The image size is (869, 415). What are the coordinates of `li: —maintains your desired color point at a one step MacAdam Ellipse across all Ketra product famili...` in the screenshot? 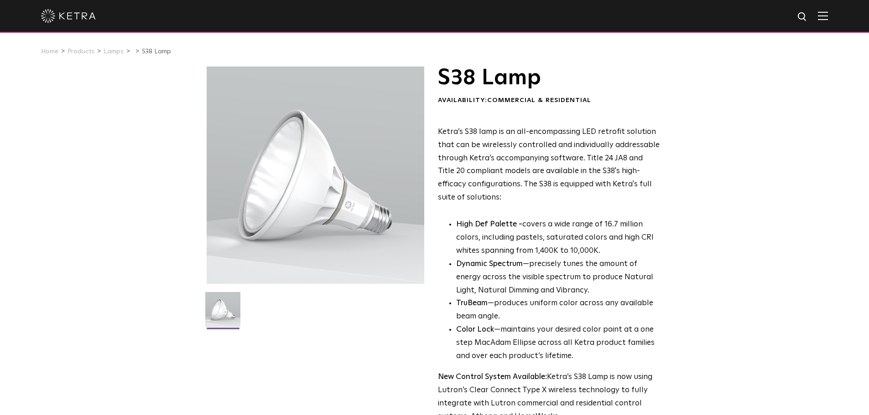 It's located at (558, 343).